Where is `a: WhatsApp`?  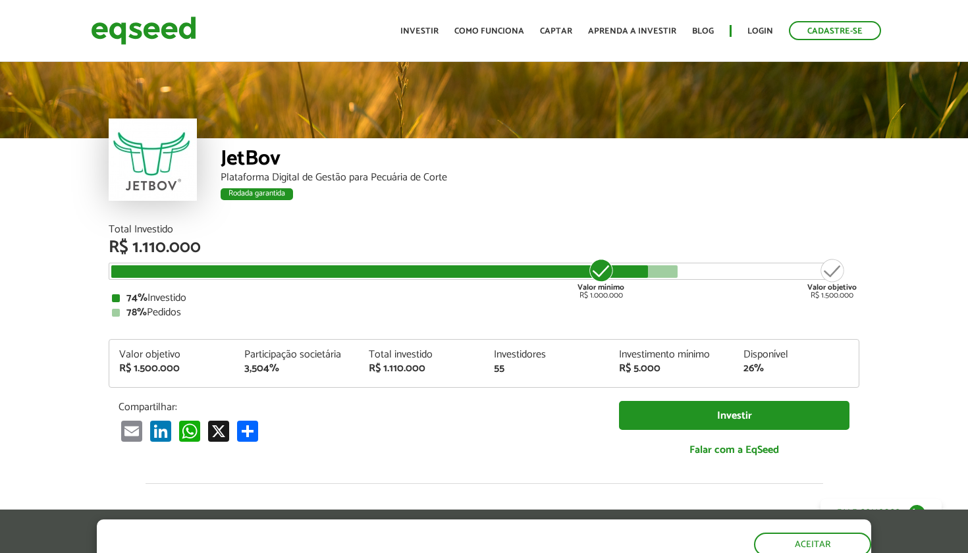 a: WhatsApp is located at coordinates (190, 431).